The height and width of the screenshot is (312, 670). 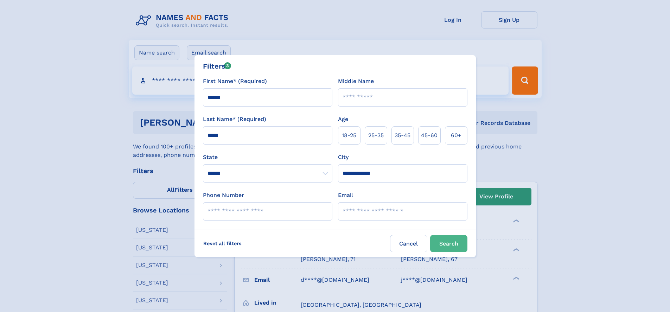 I want to click on label: Middle Name, so click(x=356, y=81).